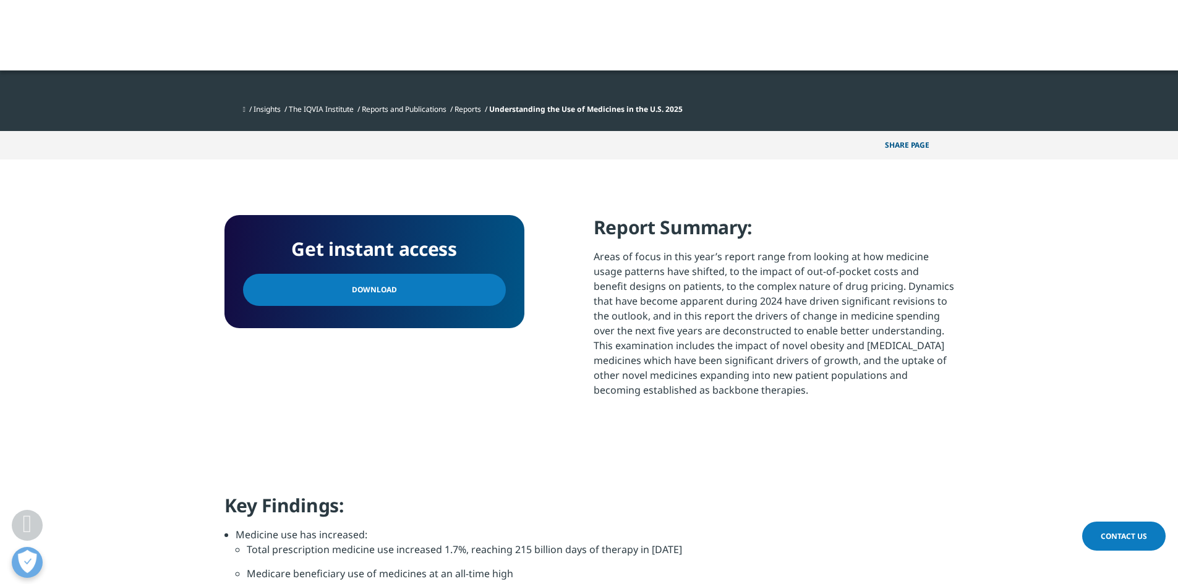 The image size is (1178, 584). What do you see at coordinates (374, 249) in the screenshot?
I see `h4: Get instant access` at bounding box center [374, 249].